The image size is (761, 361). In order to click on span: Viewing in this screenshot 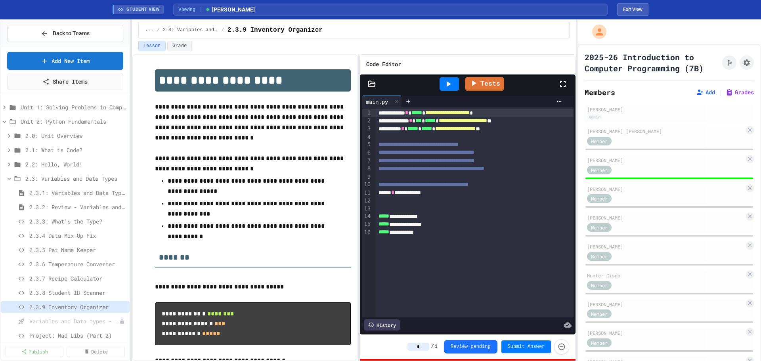, I will do `click(189, 10)`.